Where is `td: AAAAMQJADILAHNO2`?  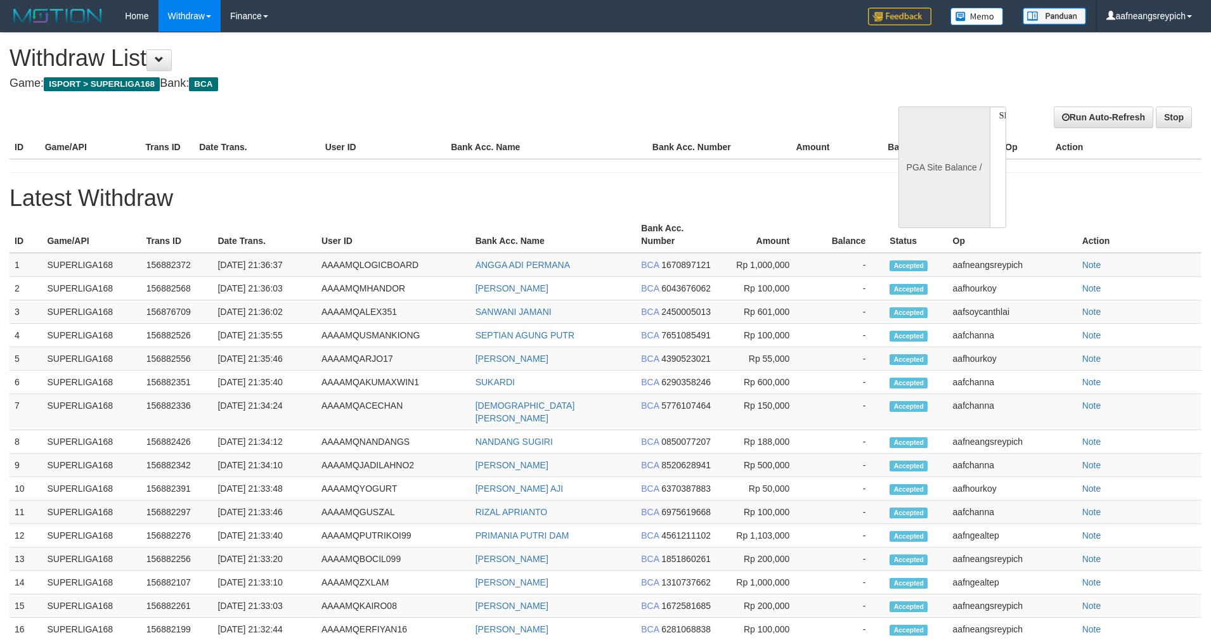
td: AAAAMQJADILAHNO2 is located at coordinates (393, 465).